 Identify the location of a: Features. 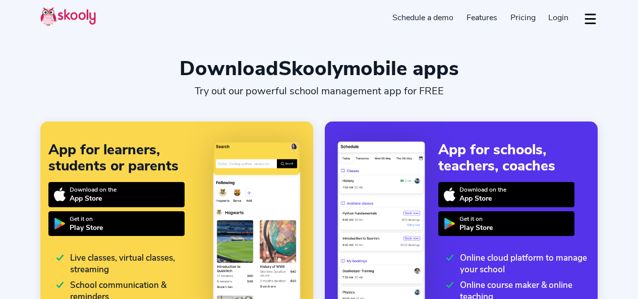
(482, 18).